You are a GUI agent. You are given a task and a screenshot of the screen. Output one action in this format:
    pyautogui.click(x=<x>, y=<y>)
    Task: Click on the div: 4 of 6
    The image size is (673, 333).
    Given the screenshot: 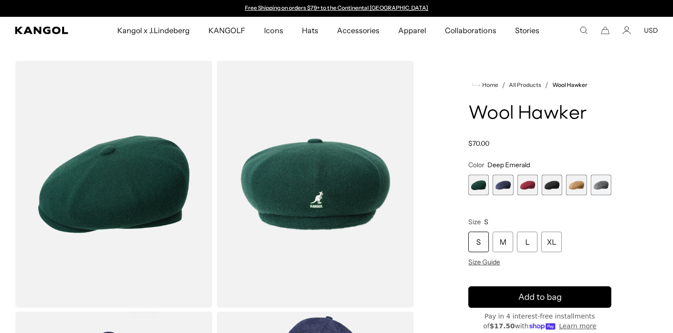 What is the action you would take?
    pyautogui.click(x=552, y=185)
    